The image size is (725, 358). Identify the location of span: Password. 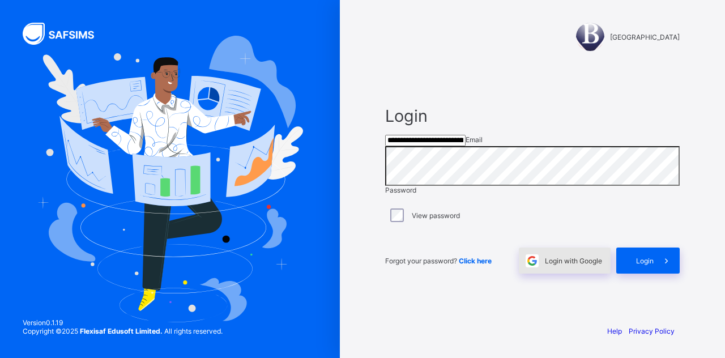
(401, 190).